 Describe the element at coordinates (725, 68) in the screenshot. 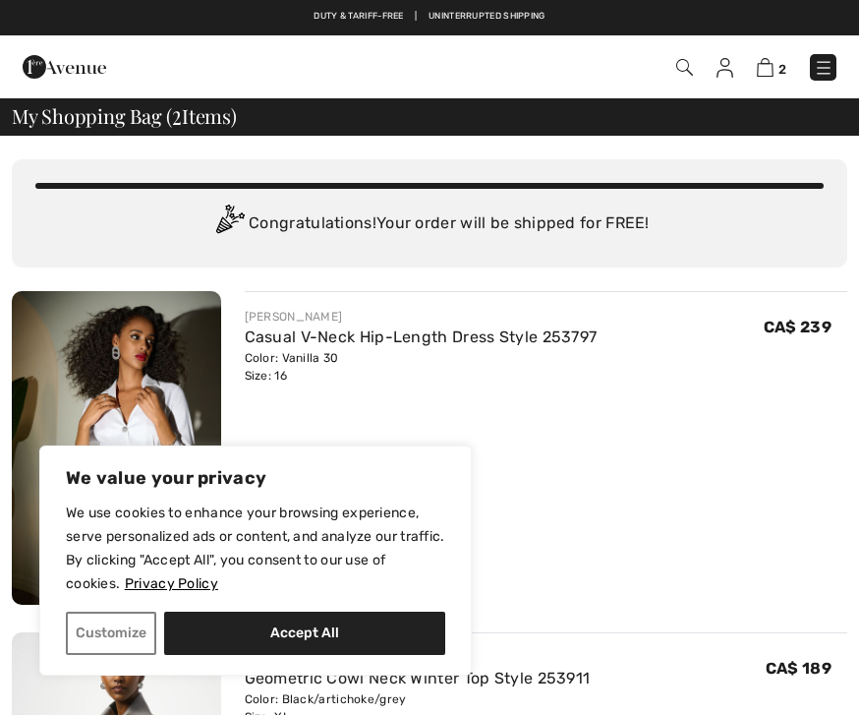

I see `img: My Info` at that location.